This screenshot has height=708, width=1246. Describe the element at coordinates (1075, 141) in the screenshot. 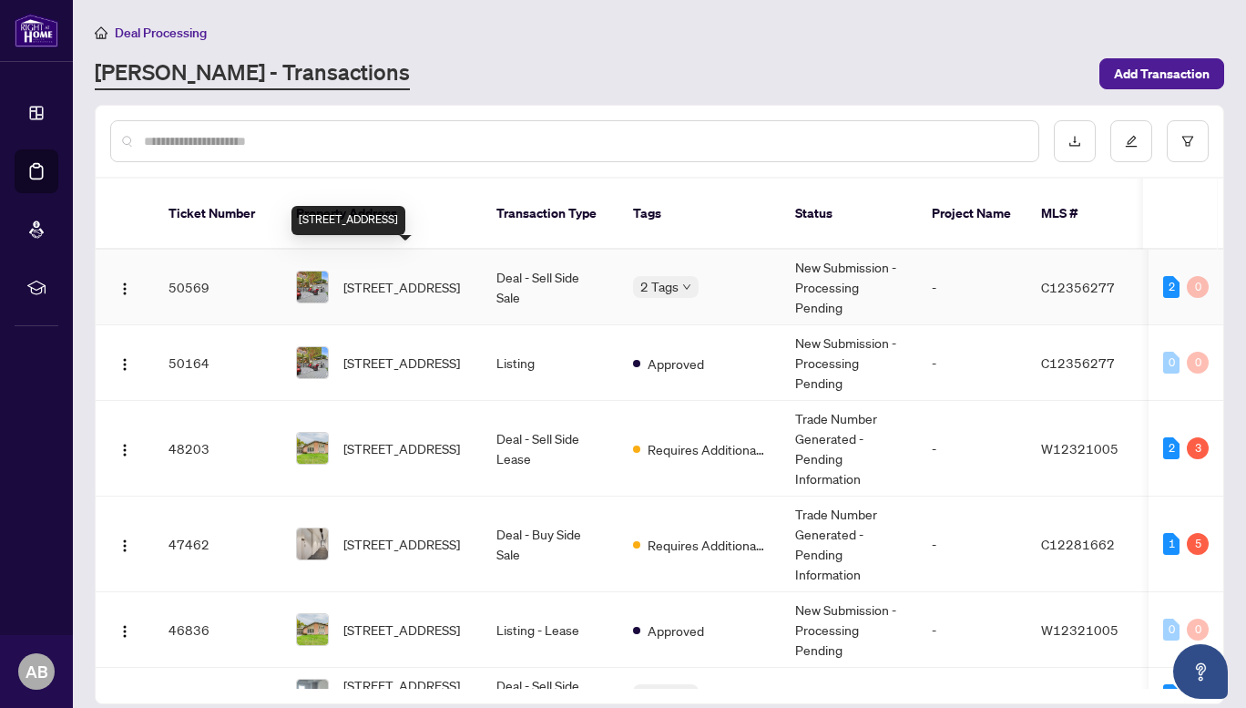

I see `button: download` at that location.